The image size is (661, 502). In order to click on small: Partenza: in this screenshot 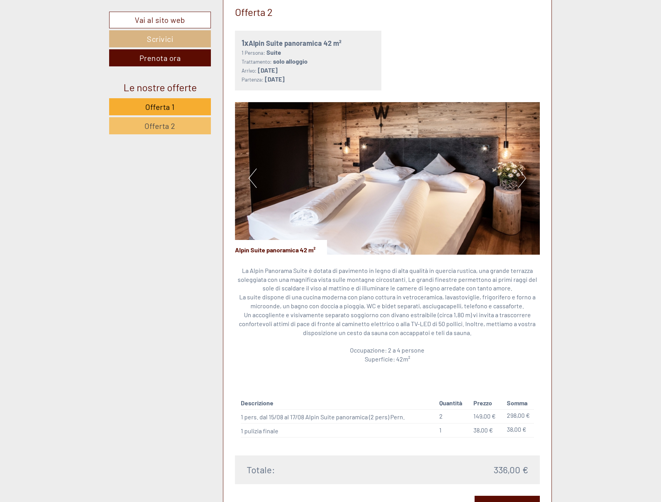, I will do `click(252, 79)`.